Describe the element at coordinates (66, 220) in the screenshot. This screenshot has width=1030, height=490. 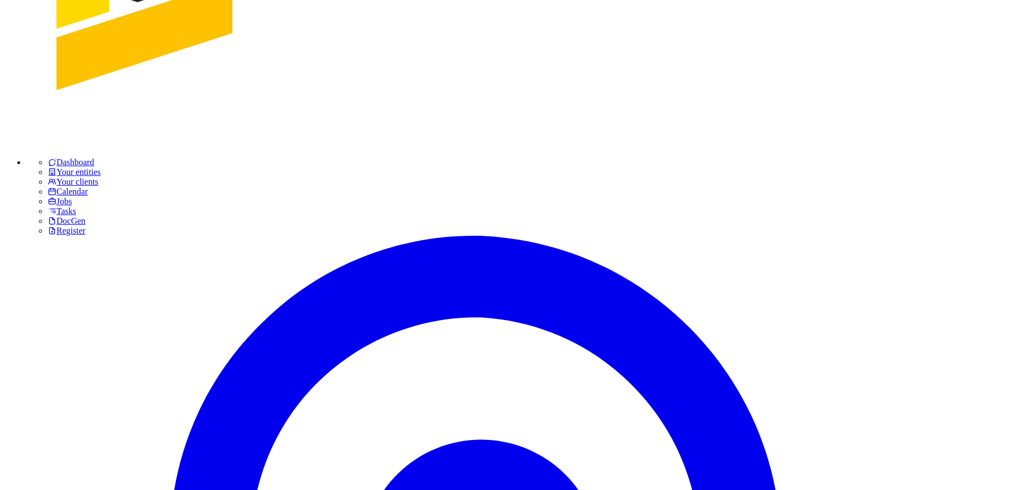
I see `a: DocGen` at that location.